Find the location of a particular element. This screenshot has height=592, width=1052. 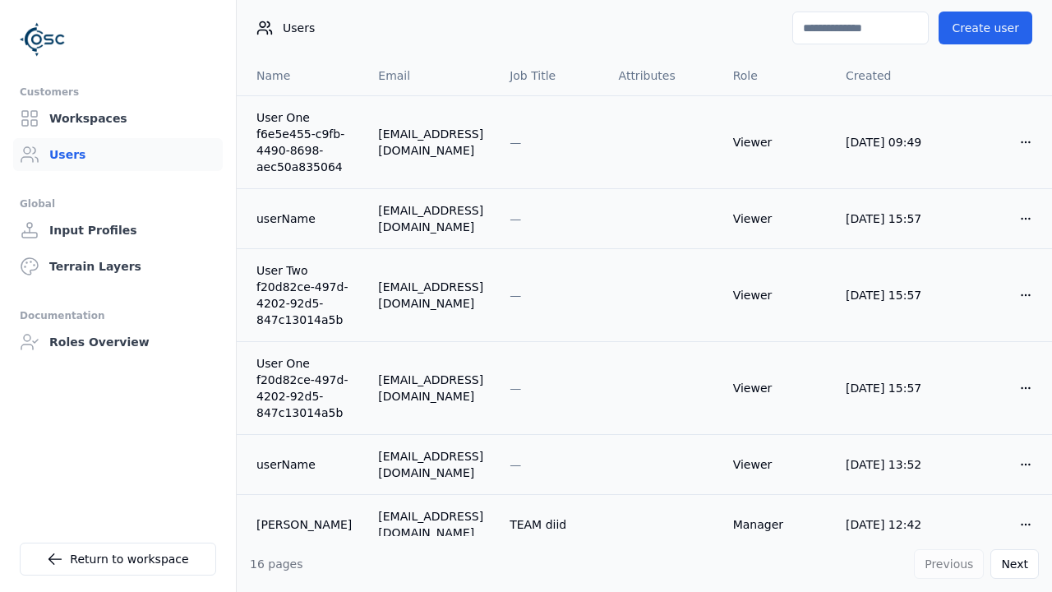

a: Roles Overview is located at coordinates (118, 342).